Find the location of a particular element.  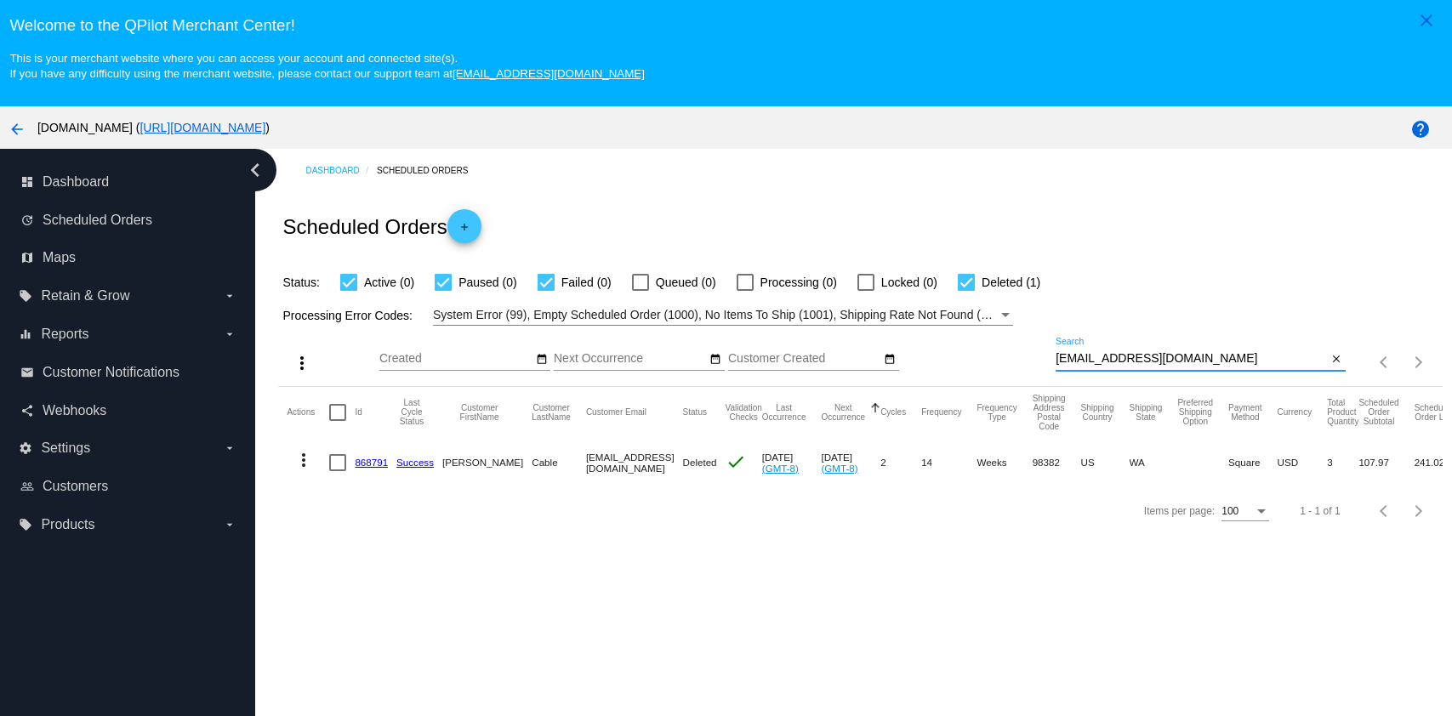

mat-cell: 107.97 is located at coordinates (1385, 463).